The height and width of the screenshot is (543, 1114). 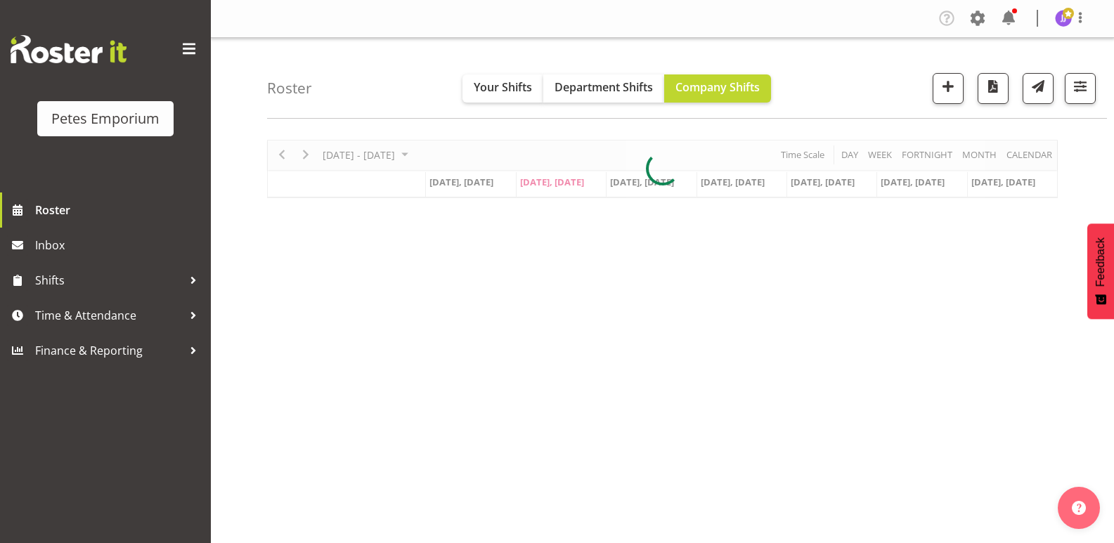 What do you see at coordinates (109, 316) in the screenshot?
I see `span: Time & Attendance` at bounding box center [109, 316].